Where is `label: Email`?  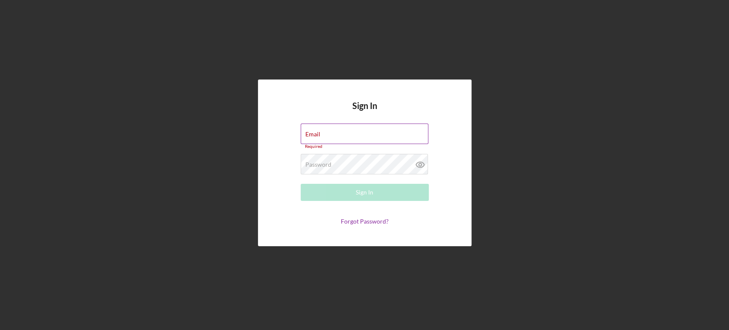
label: Email is located at coordinates (313, 134).